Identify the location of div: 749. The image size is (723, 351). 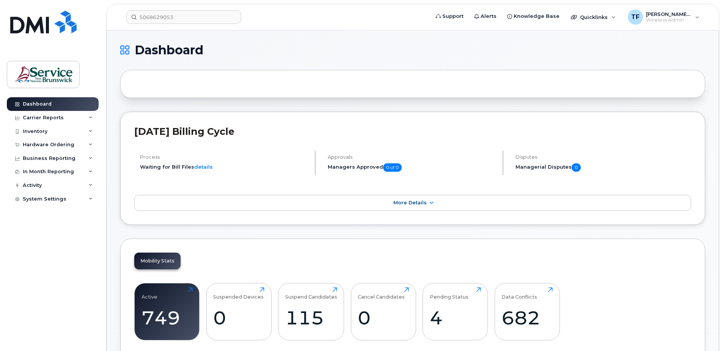
(167, 317).